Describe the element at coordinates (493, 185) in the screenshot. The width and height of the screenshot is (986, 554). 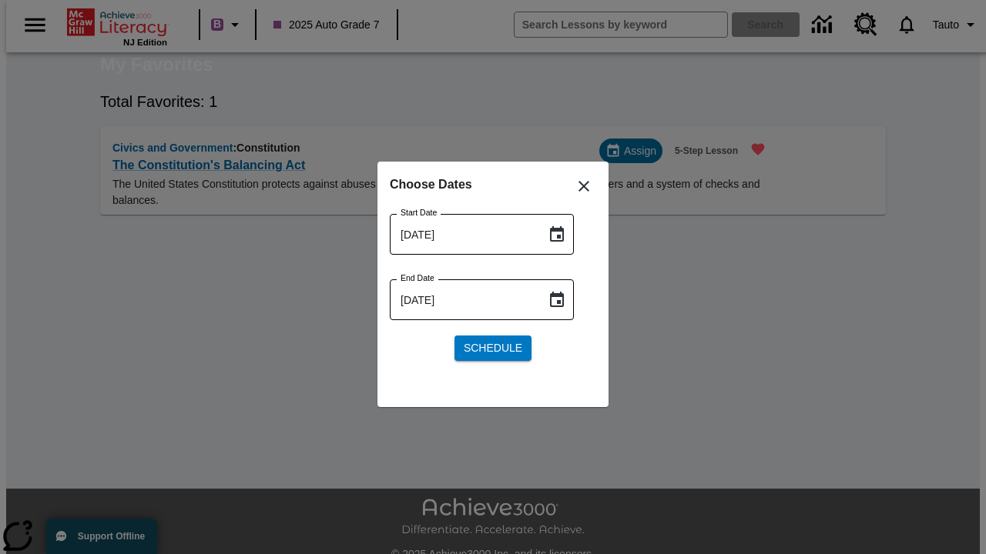
I see `h6: Choose Dates` at that location.